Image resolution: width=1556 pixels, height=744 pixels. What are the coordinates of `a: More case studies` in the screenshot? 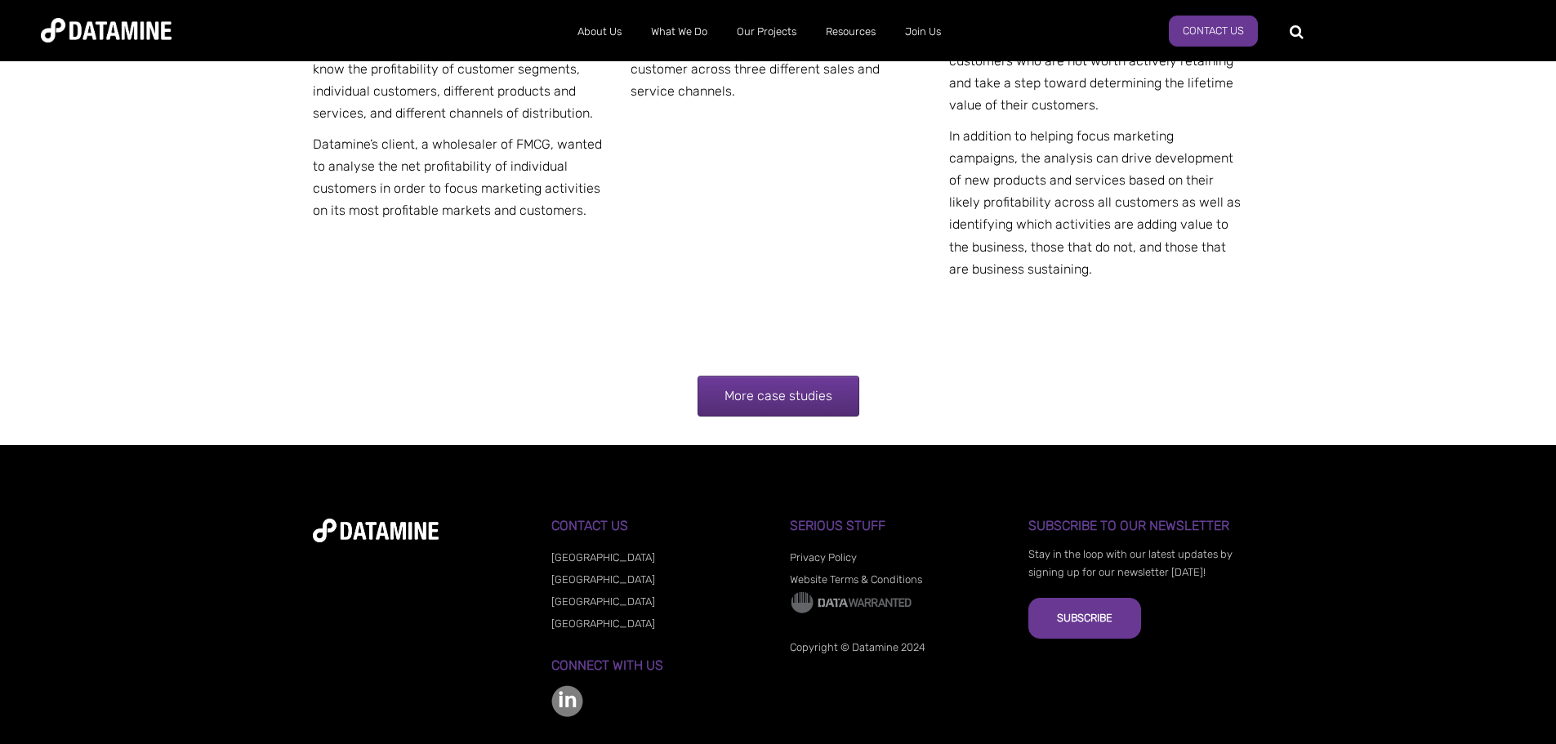 It's located at (778, 396).